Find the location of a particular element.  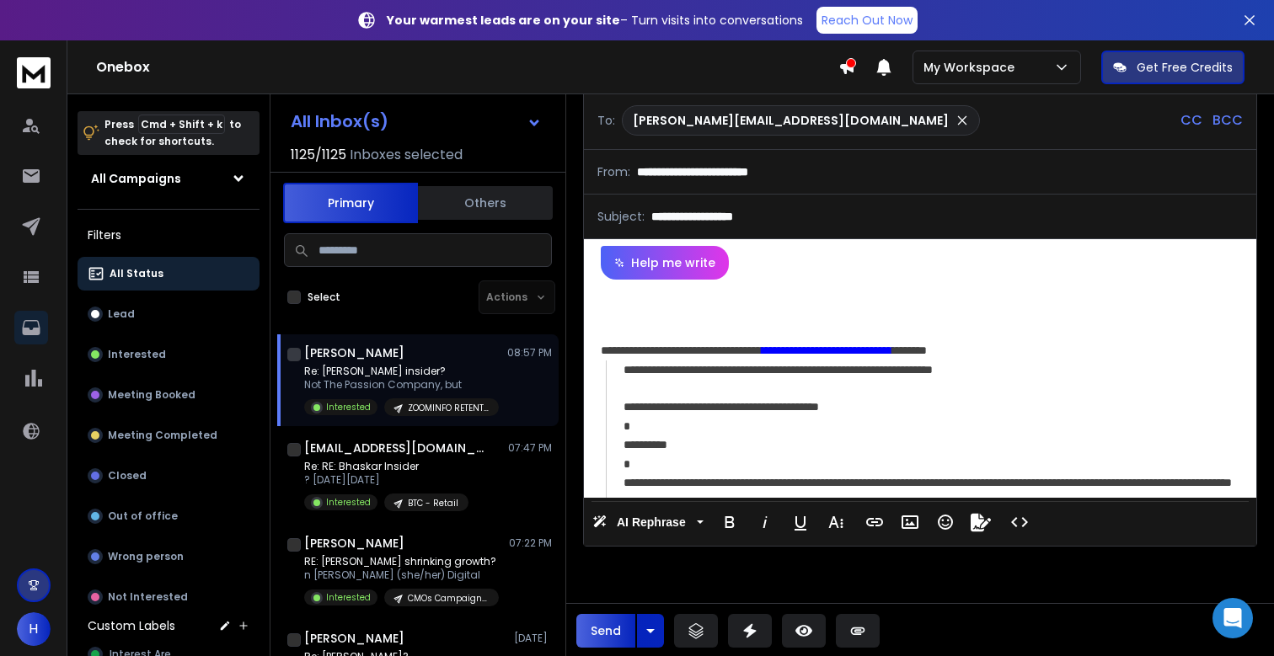

span: AI Rephrase is located at coordinates (651, 522).